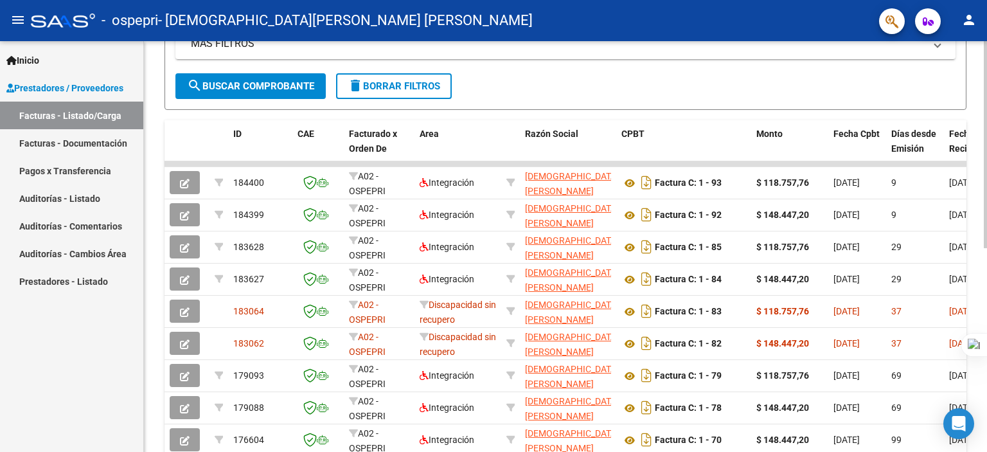  What do you see at coordinates (130, 21) in the screenshot?
I see `span: - ospepri` at bounding box center [130, 21].